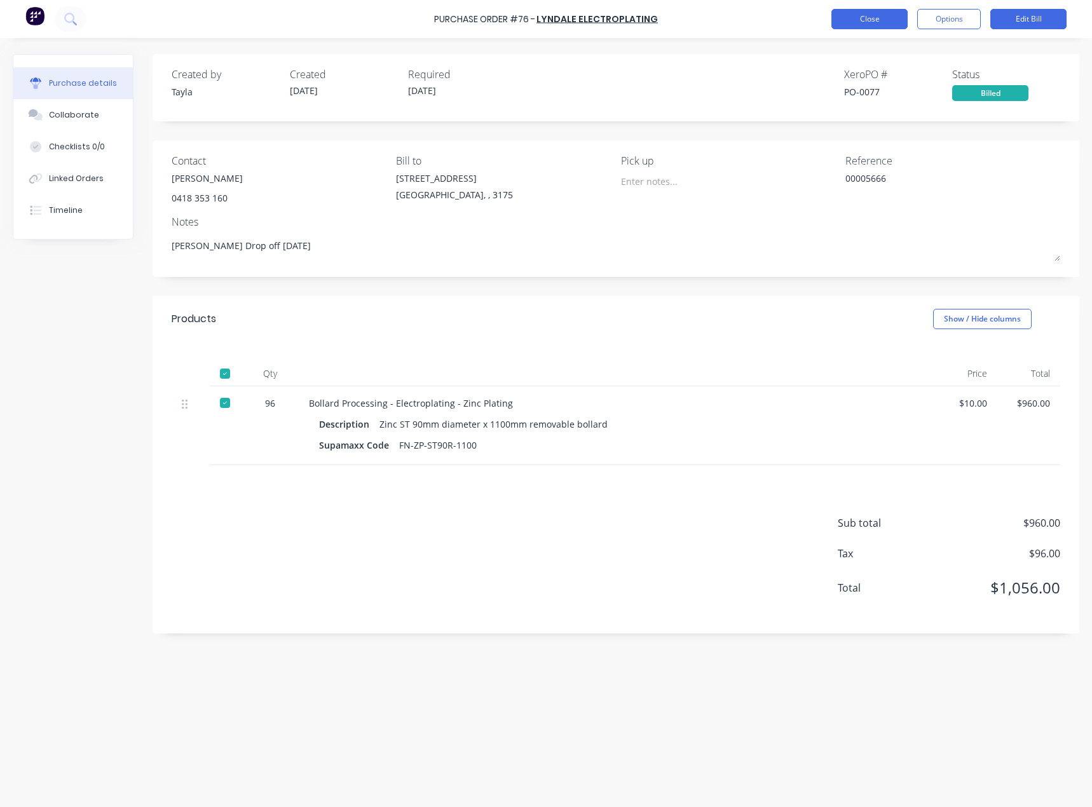 Image resolution: width=1092 pixels, height=807 pixels. Describe the element at coordinates (949, 19) in the screenshot. I see `button: Options` at that location.